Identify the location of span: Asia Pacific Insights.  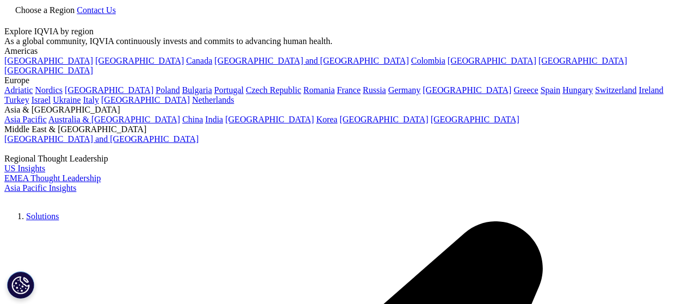
(40, 188).